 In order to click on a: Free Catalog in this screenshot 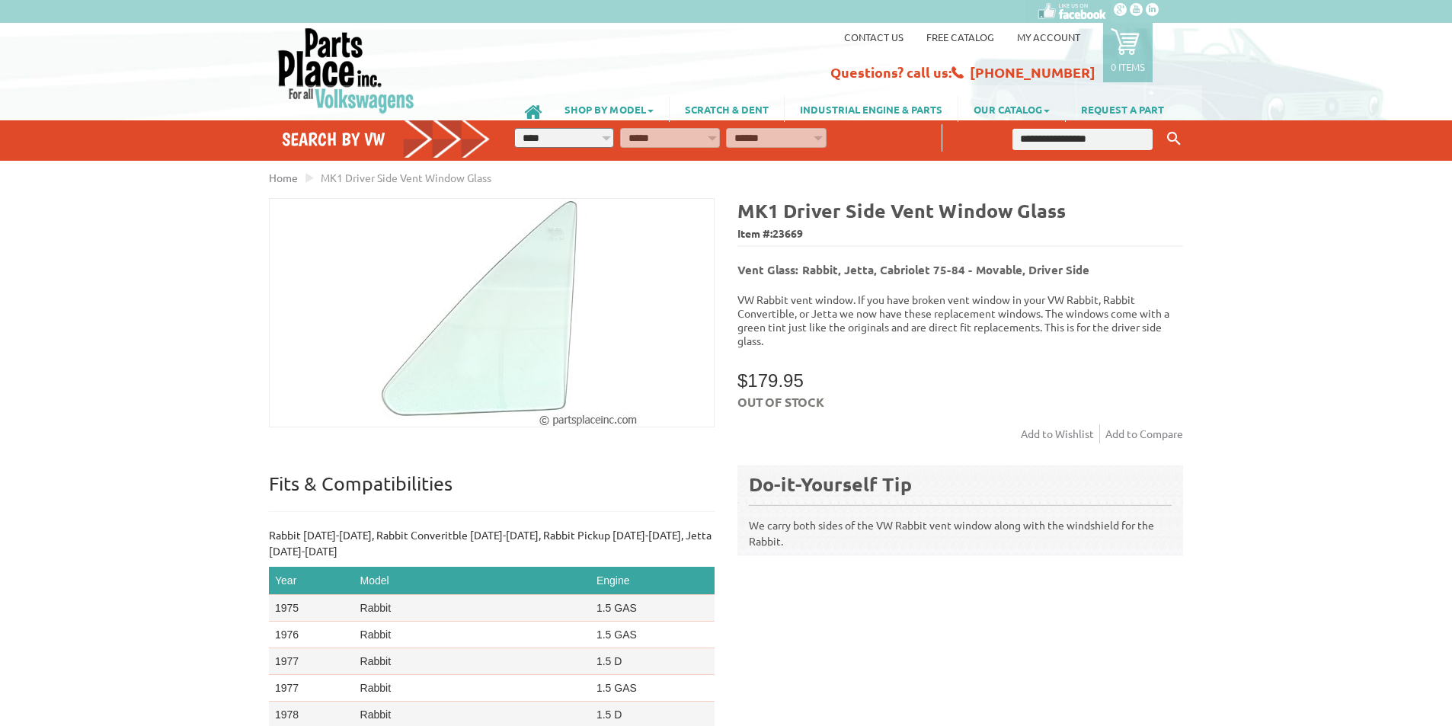, I will do `click(960, 37)`.